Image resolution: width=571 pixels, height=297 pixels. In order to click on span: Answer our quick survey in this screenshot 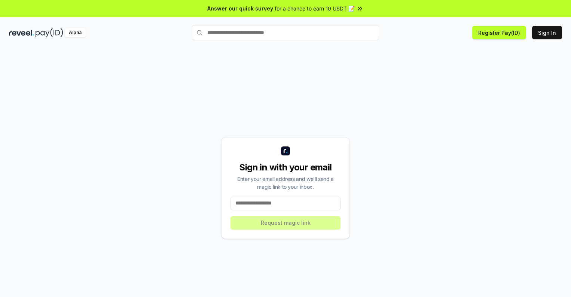, I will do `click(240, 8)`.